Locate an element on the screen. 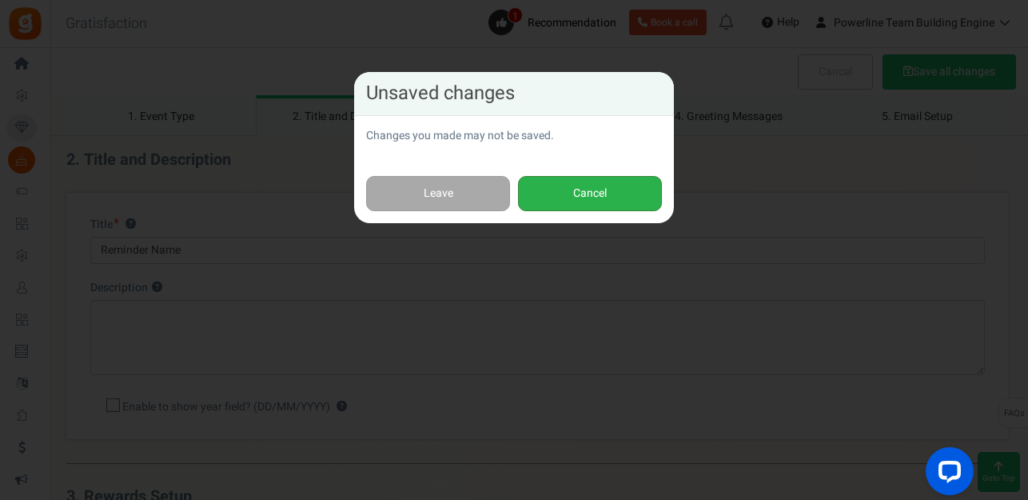 The width and height of the screenshot is (1028, 500). a: Leave is located at coordinates (438, 193).